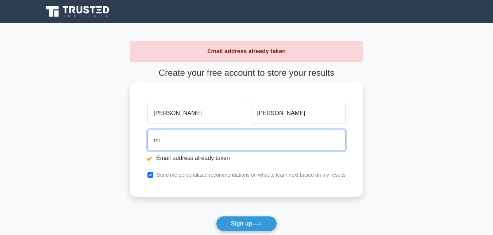  I want to click on label: Send me personalized recommendations on what to learn next based on my results, so click(251, 175).